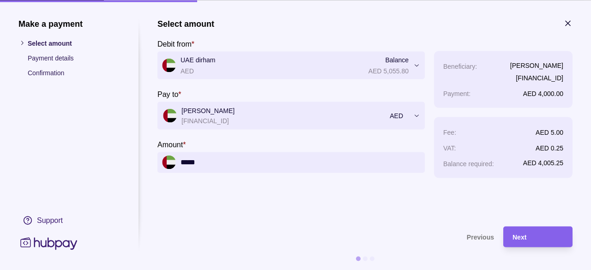 This screenshot has width=591, height=270. What do you see at coordinates (74, 73) in the screenshot?
I see `p: Confirmation` at bounding box center [74, 73].